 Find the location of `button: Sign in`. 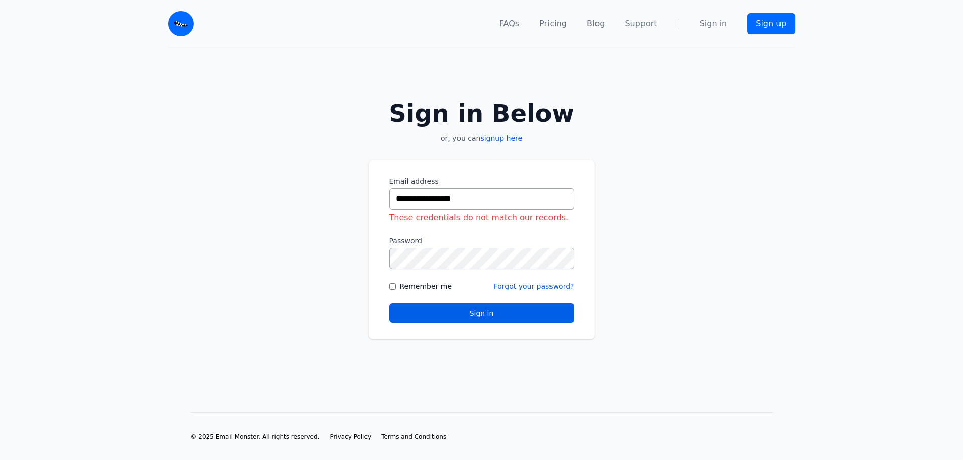

button: Sign in is located at coordinates (482, 313).